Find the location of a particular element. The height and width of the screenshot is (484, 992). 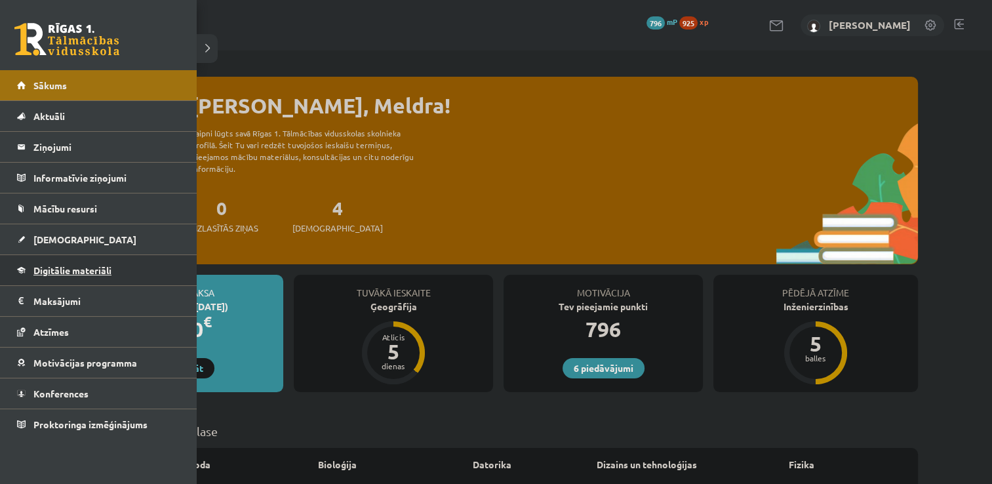

a: Proktoringa izmēģinājums is located at coordinates (98, 424).